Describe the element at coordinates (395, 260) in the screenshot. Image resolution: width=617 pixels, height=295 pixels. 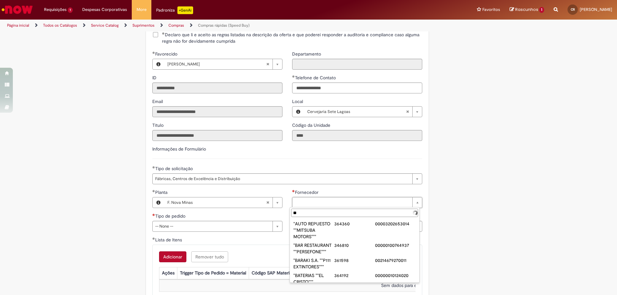
I see `div: 00214679270011` at that location.